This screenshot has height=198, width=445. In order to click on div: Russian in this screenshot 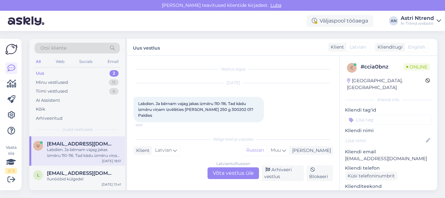, I will do `click(255, 150)`.